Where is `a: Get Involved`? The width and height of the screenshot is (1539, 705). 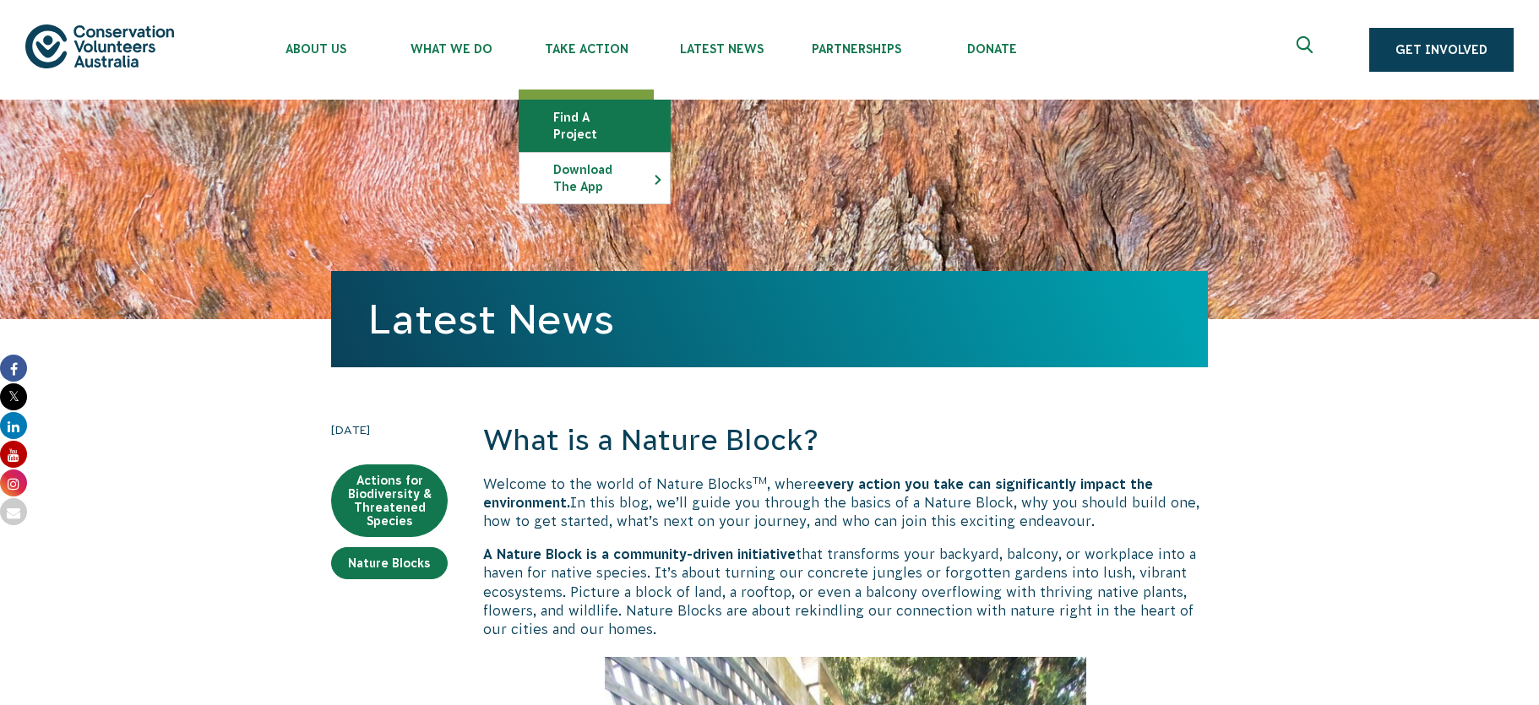
a: Get Involved is located at coordinates (1441, 50).